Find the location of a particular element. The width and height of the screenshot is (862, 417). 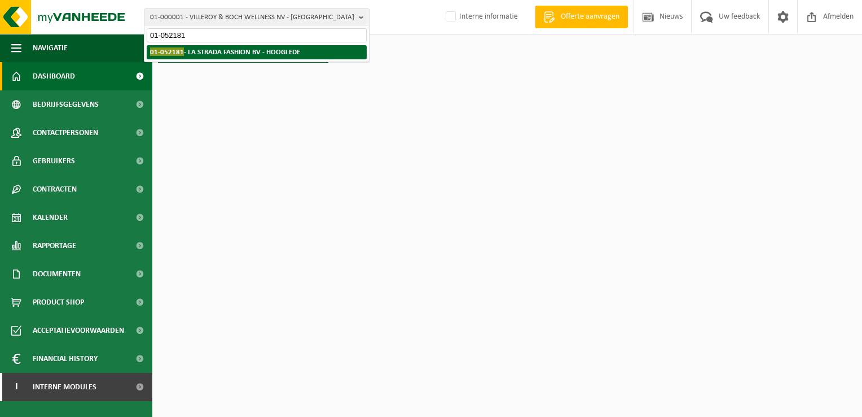

span: Dashboard is located at coordinates (54, 76).